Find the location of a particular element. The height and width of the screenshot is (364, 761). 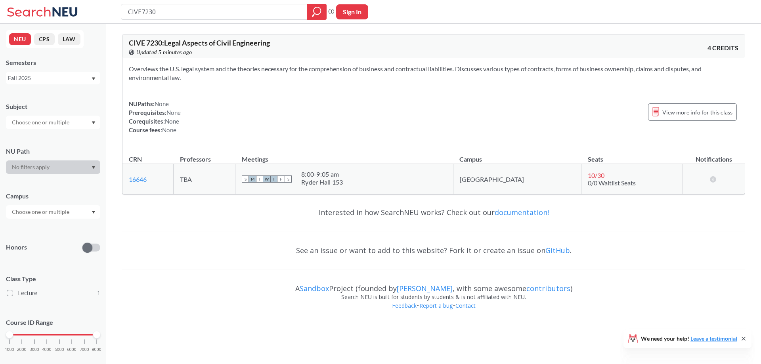

td: TBA is located at coordinates (204, 179).